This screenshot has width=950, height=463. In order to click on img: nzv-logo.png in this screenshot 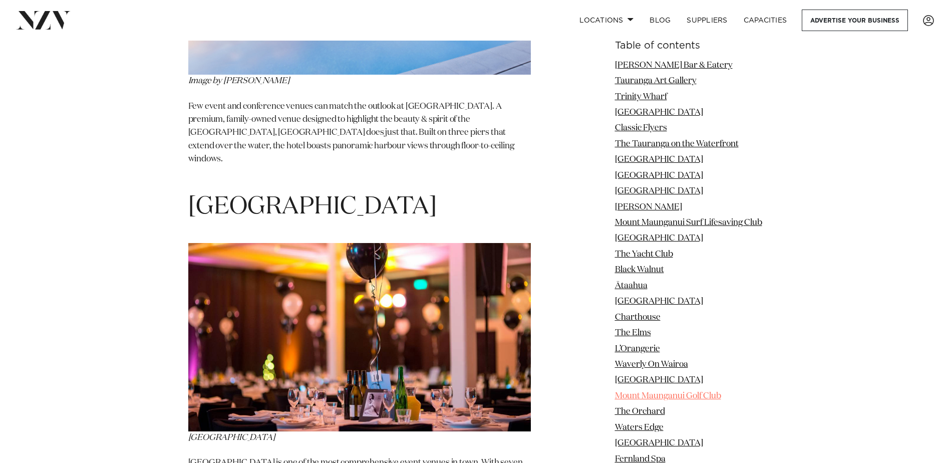, I will do `click(43, 20)`.